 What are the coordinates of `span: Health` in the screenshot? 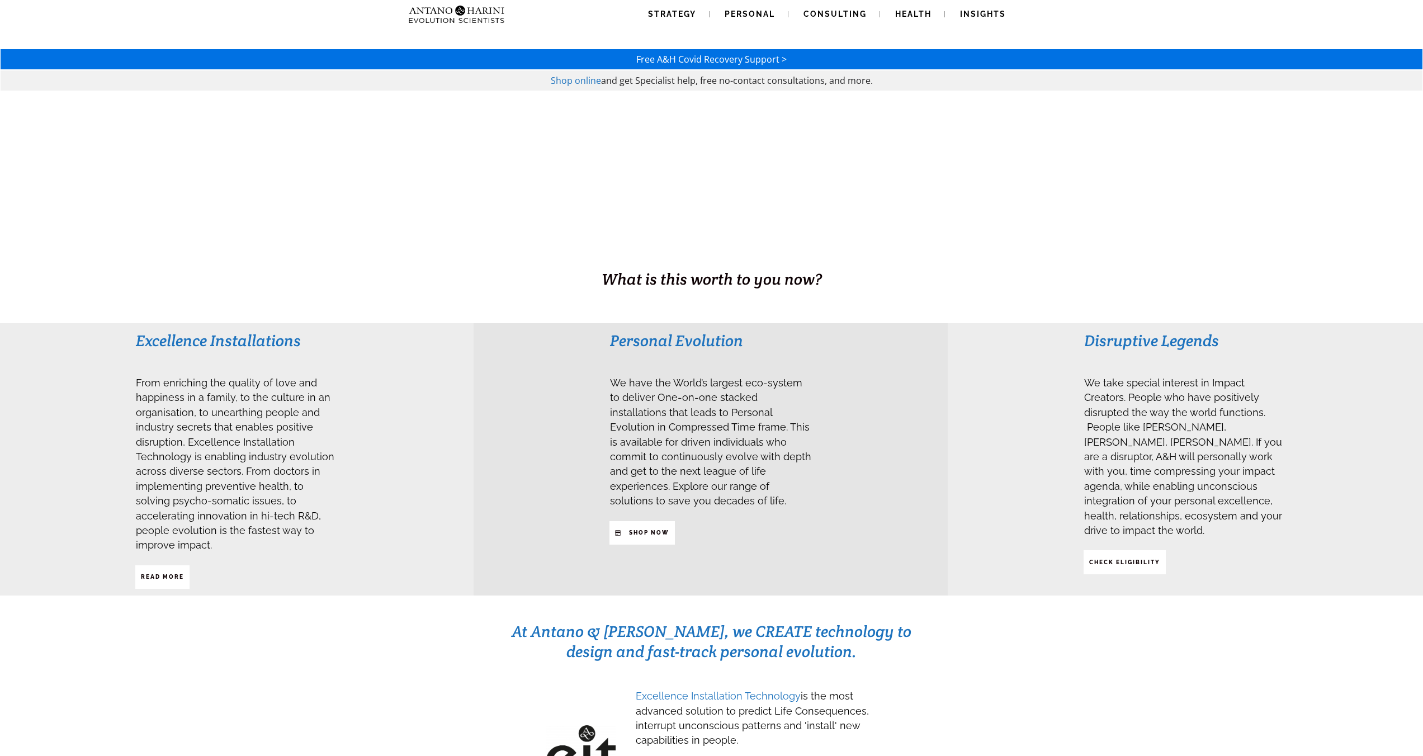 It's located at (913, 14).